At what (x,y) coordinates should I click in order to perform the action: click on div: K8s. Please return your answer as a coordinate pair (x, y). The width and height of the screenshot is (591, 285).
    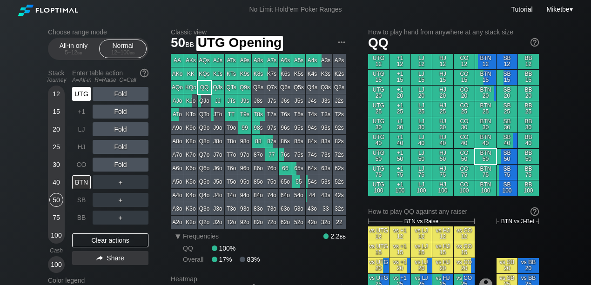
    Looking at the image, I should click on (258, 74).